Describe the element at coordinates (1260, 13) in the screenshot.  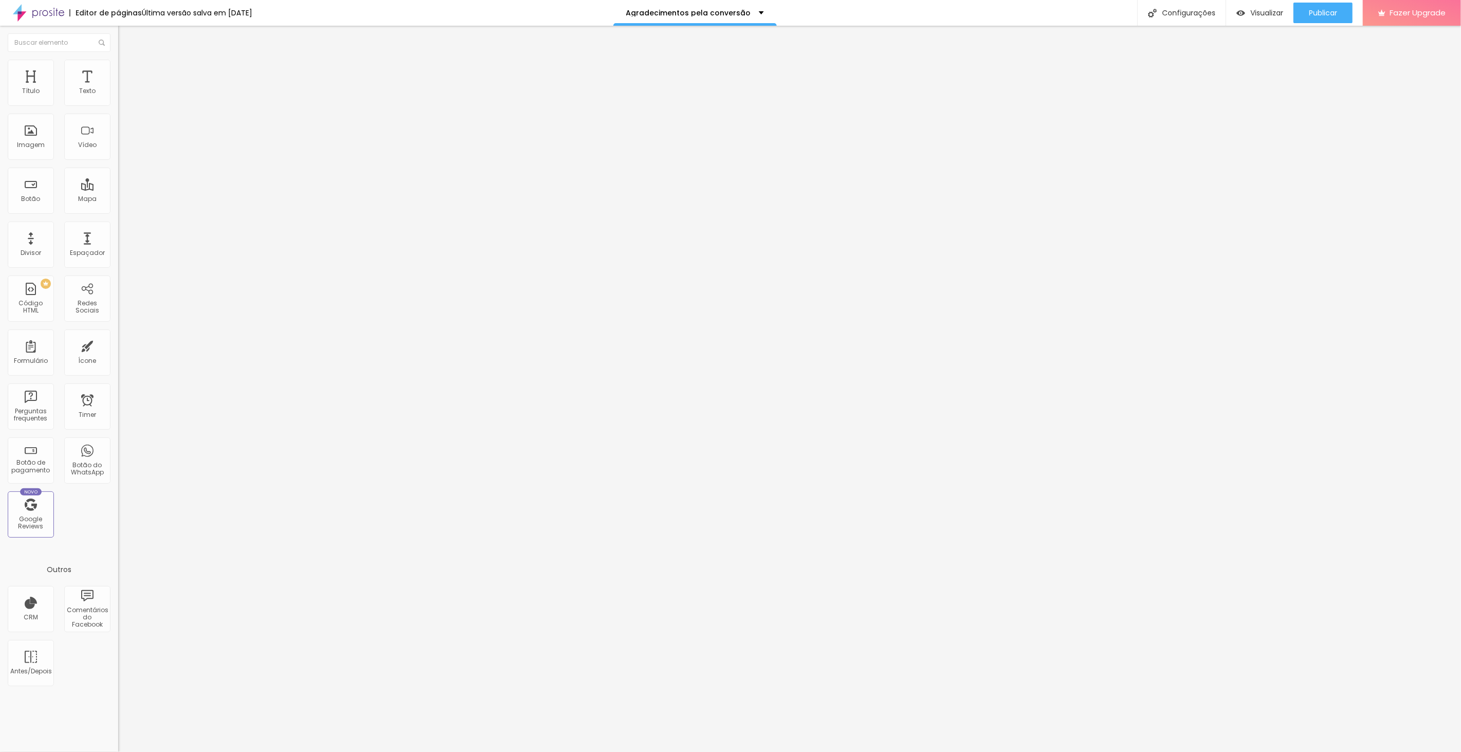
I see `button: Visualizar` at that location.